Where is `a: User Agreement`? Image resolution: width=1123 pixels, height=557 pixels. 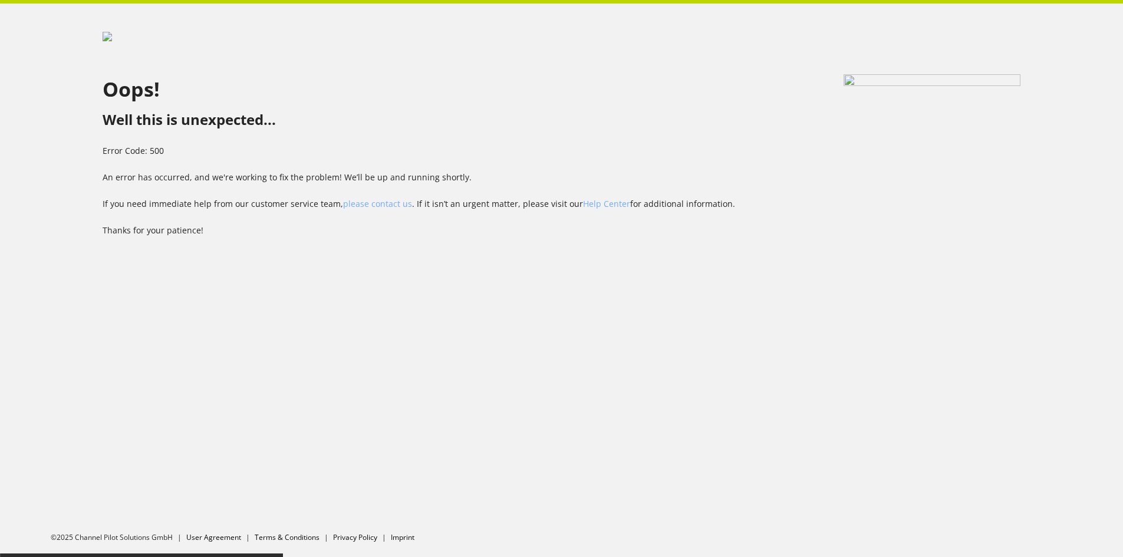
a: User Agreement is located at coordinates (213, 537).